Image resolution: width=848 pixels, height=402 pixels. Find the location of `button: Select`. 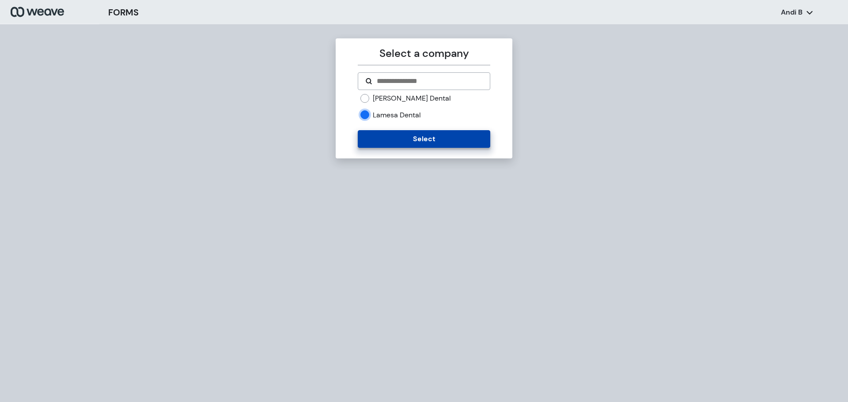

button: Select is located at coordinates (423, 139).